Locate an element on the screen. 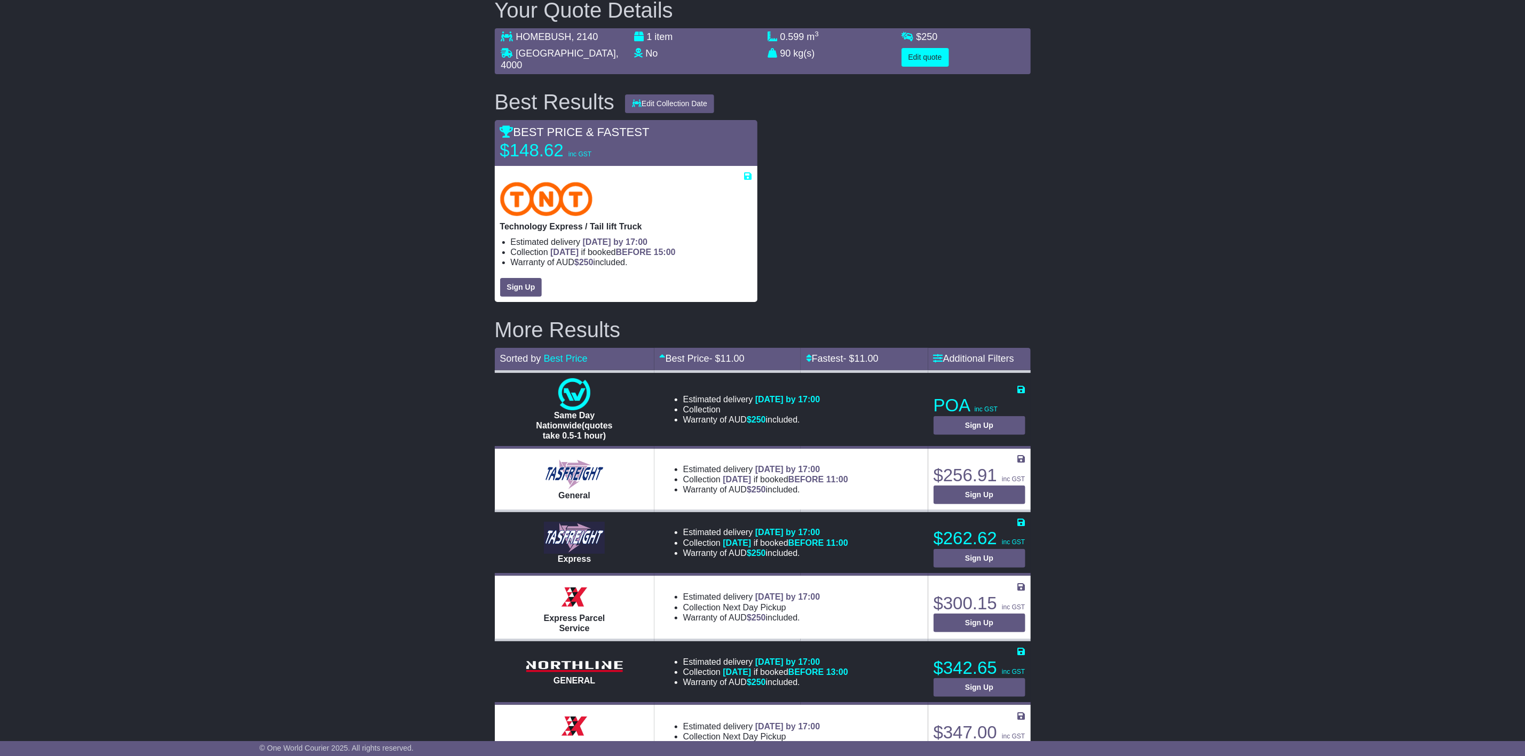  span: kg(s) is located at coordinates (804, 53).